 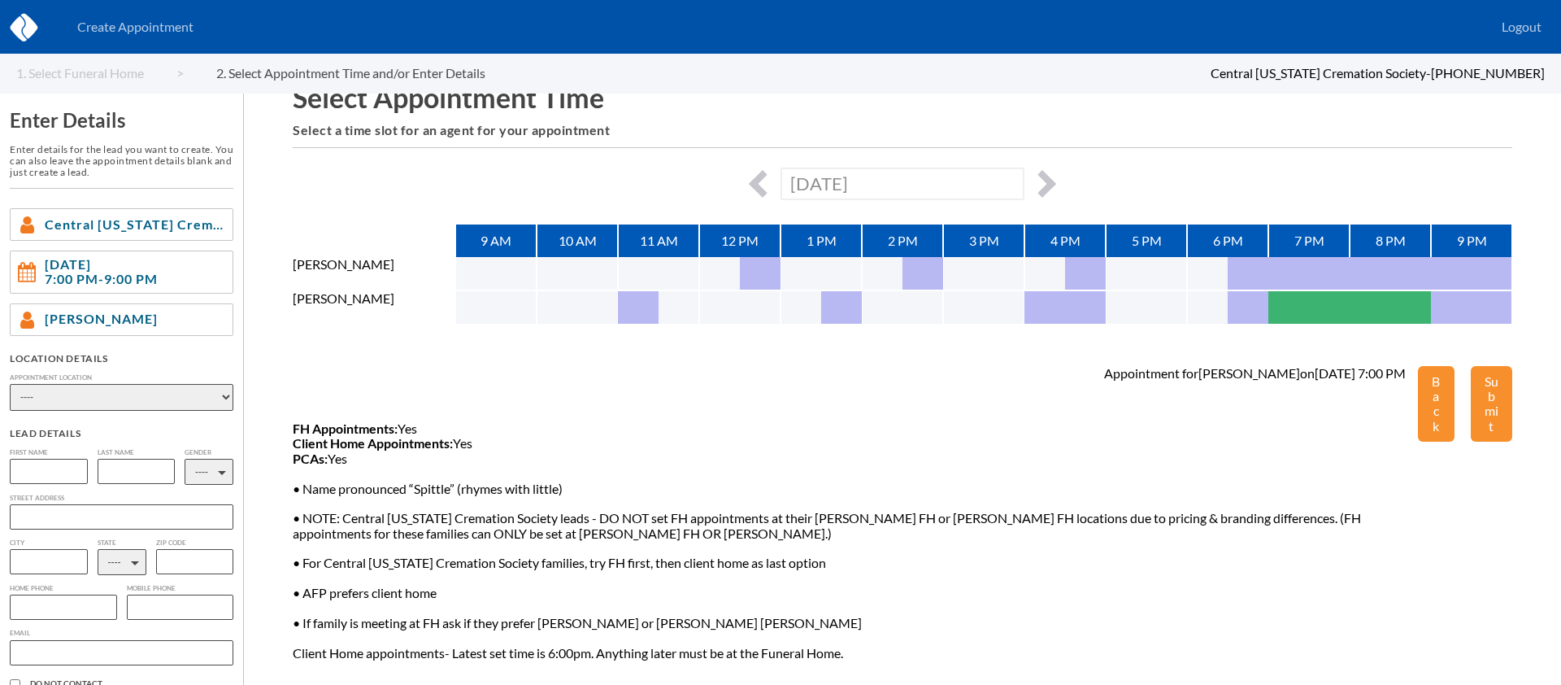 What do you see at coordinates (1065, 241) in the screenshot?
I see `div: 4 PM` at bounding box center [1065, 241].